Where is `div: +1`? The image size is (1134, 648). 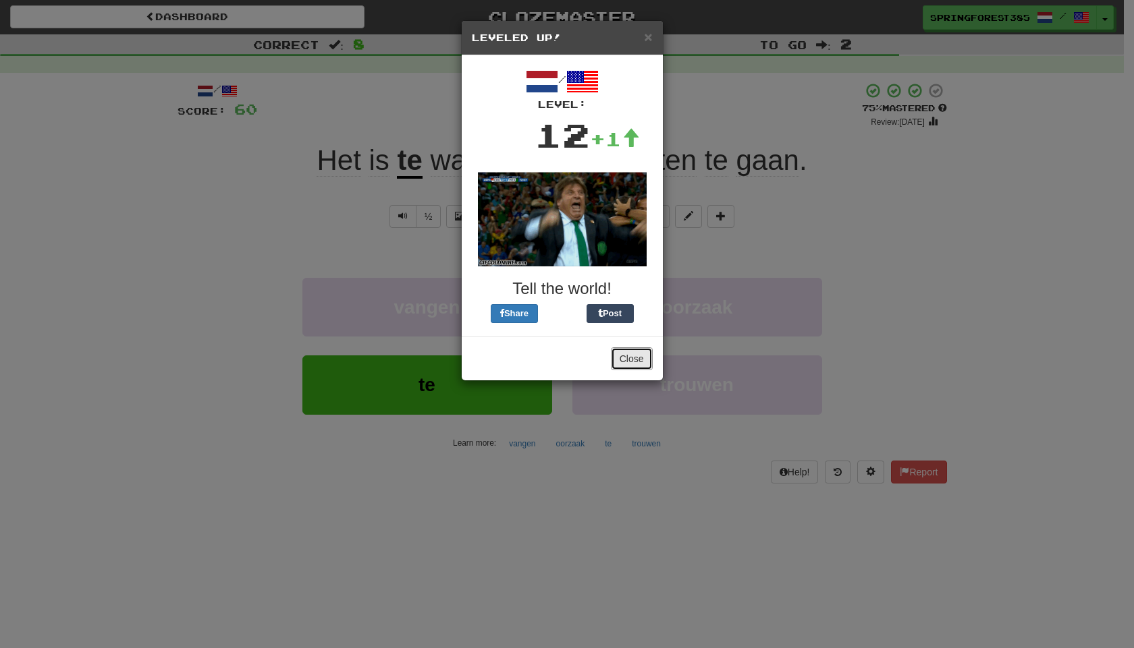 div: +1 is located at coordinates (615, 139).